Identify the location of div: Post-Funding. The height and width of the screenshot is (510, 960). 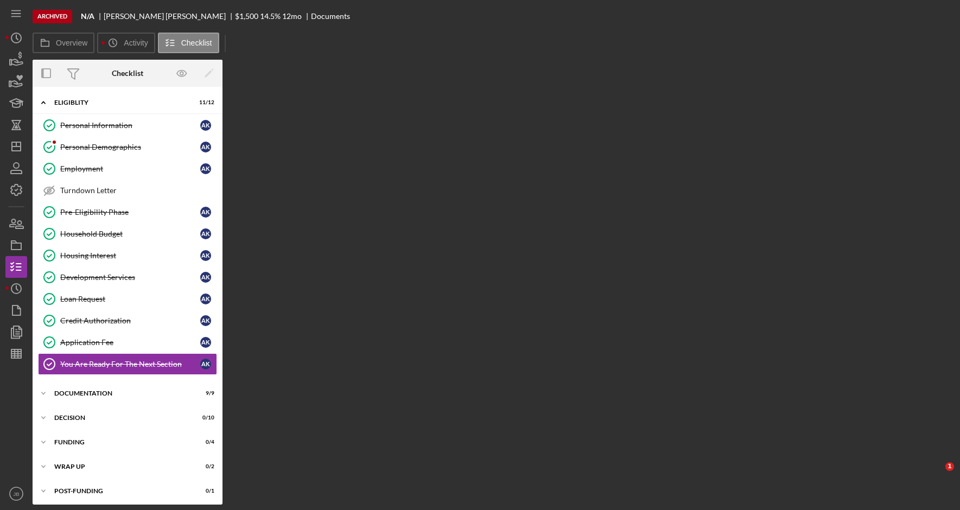
(120, 491).